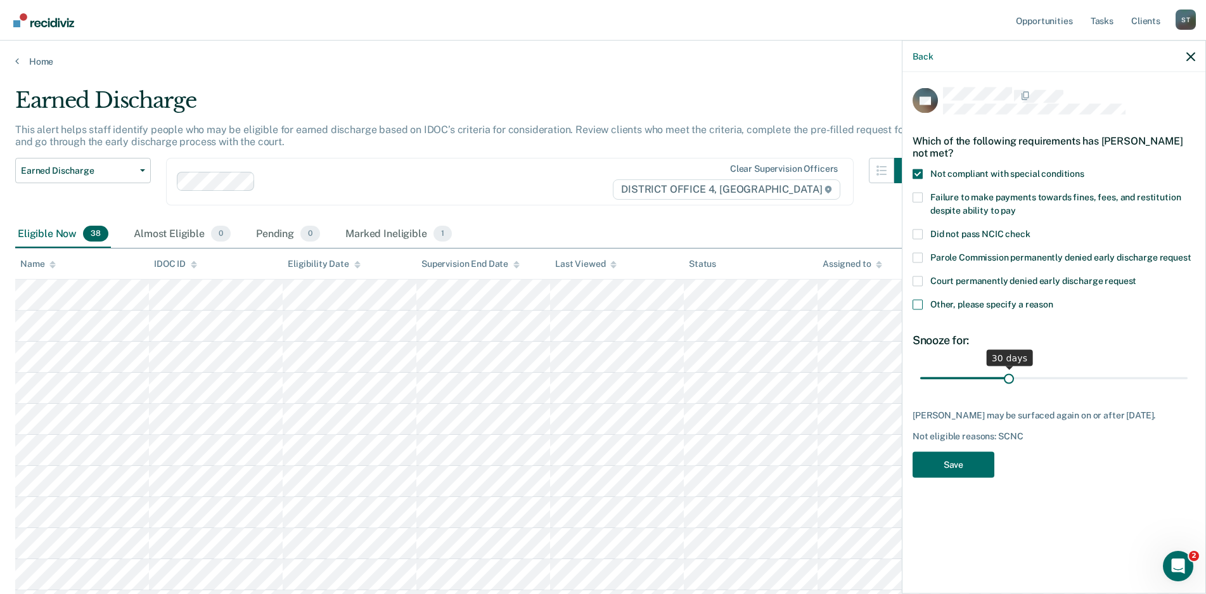 The image size is (1206, 594). What do you see at coordinates (1061, 257) in the screenshot?
I see `span: Parole Commission permanently denied early discharge request` at bounding box center [1061, 257].